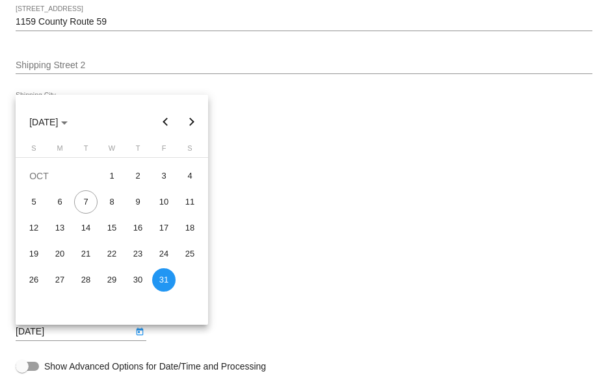 The image size is (608, 378). I want to click on td: OCT, so click(60, 176).